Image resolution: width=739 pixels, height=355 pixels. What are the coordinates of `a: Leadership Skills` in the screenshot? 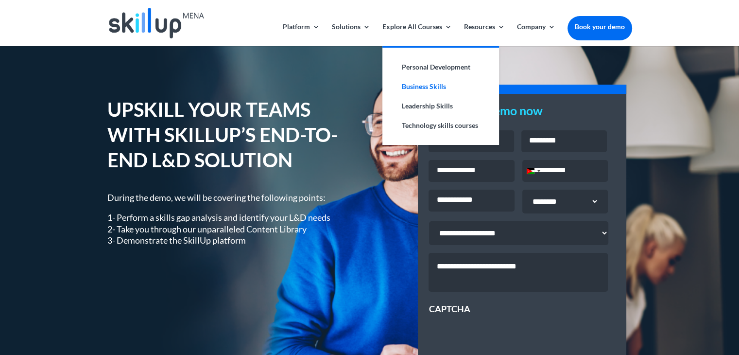 It's located at (441, 106).